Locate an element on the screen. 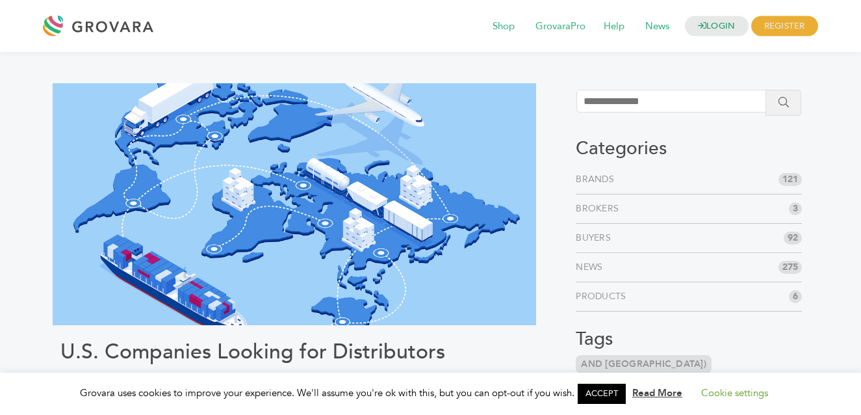 This screenshot has width=861, height=415. span: Help is located at coordinates (614, 27).